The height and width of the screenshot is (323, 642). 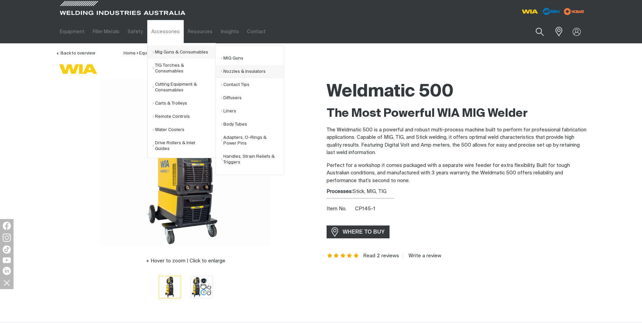 What do you see at coordinates (250, 110) in the screenshot?
I see `ul: Mig Guns & Consumables Submenu` at bounding box center [250, 110].